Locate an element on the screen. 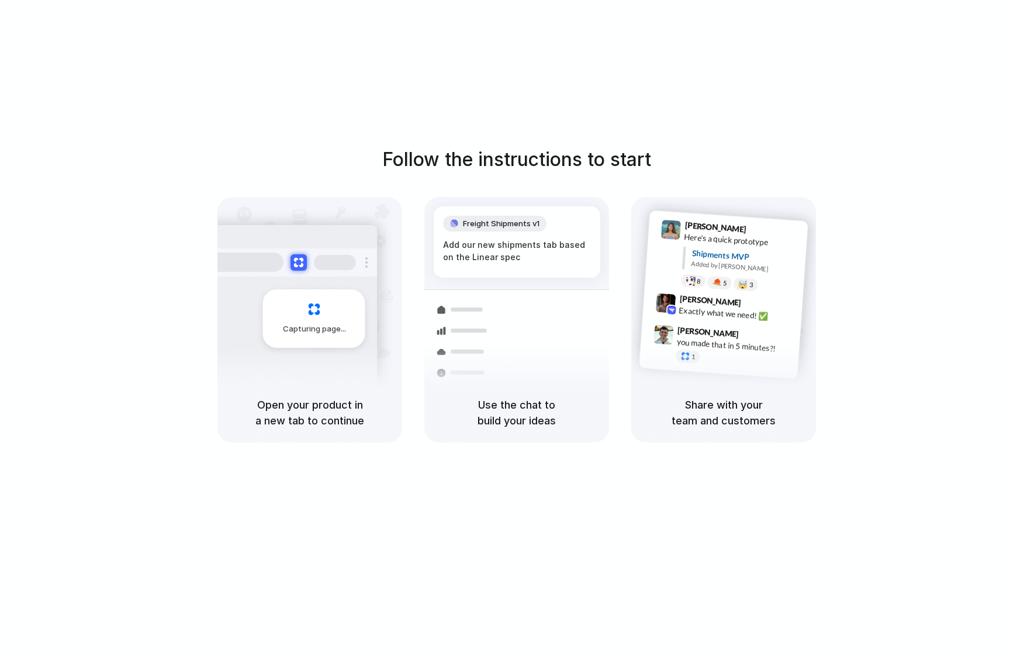 This screenshot has width=1010, height=653. div: you made that in 5 minutes?! is located at coordinates (735, 345).